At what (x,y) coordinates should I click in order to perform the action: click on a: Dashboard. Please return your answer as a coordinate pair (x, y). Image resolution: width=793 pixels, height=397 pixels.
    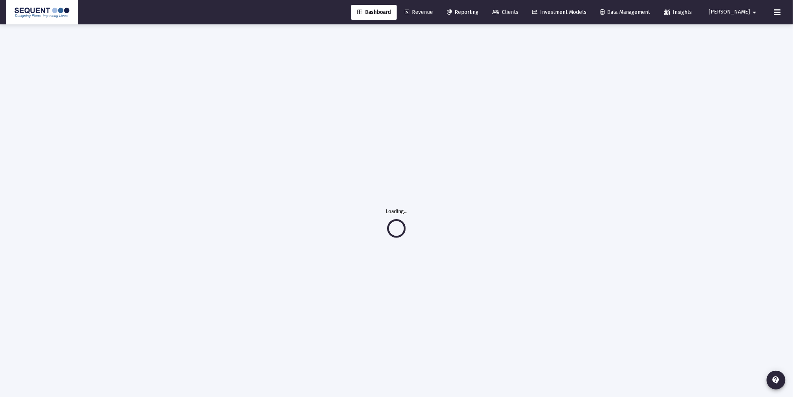
    Looking at the image, I should click on (374, 12).